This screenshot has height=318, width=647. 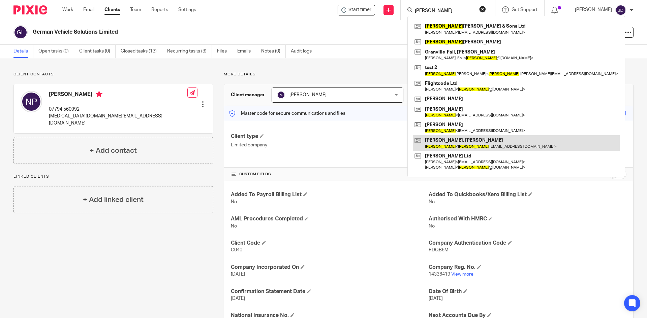 I want to click on a: Audit logs, so click(x=304, y=51).